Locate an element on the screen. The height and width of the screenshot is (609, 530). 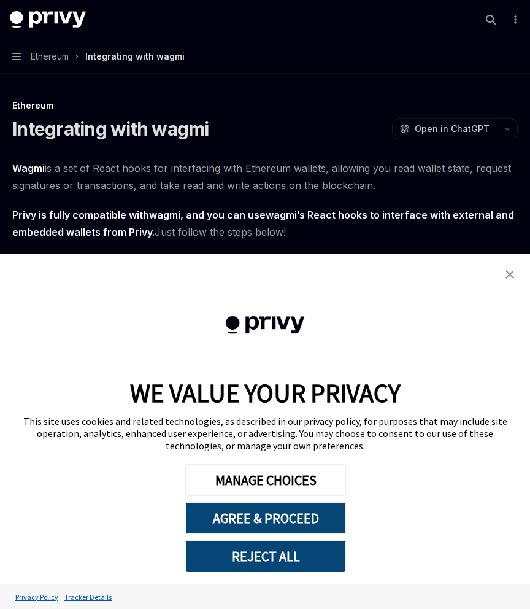
button: MANAGE CHOICES is located at coordinates (266, 480).